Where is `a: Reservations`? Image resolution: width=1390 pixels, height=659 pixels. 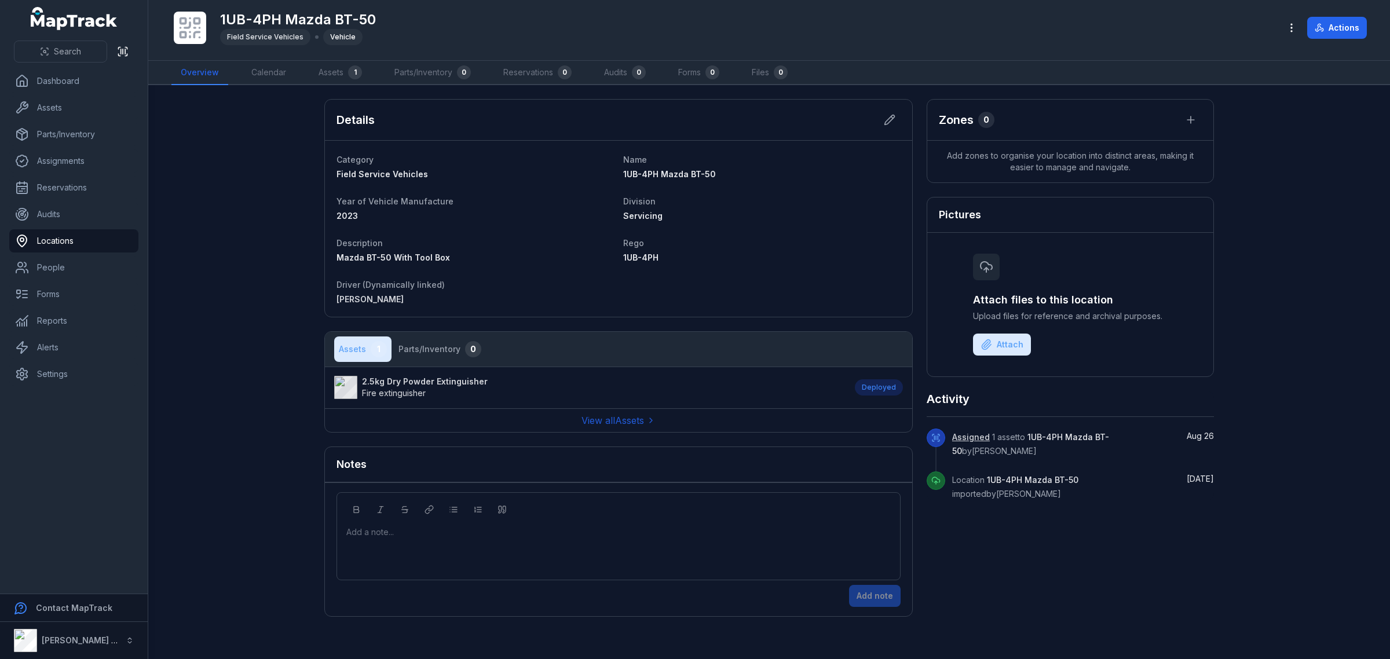
a: Reservations is located at coordinates (74, 188).